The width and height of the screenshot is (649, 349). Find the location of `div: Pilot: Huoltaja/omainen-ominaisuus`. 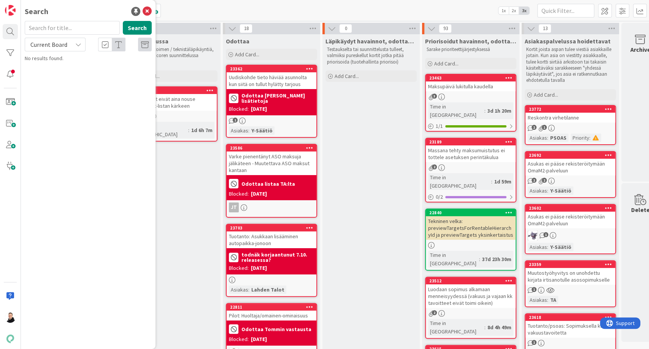

div: Pilot: Huoltaja/omainen-ominaisuus is located at coordinates (272, 315).